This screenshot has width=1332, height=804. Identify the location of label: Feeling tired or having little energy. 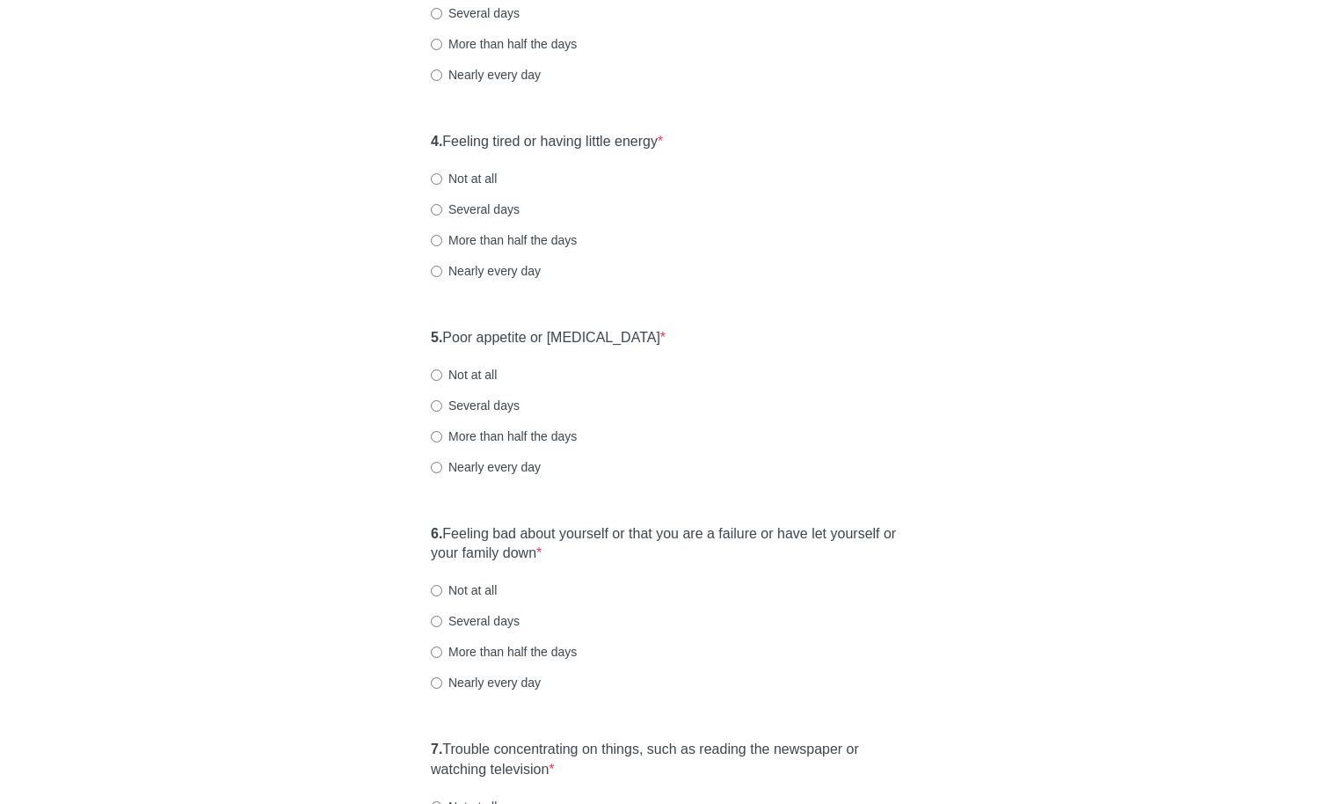
(547, 142).